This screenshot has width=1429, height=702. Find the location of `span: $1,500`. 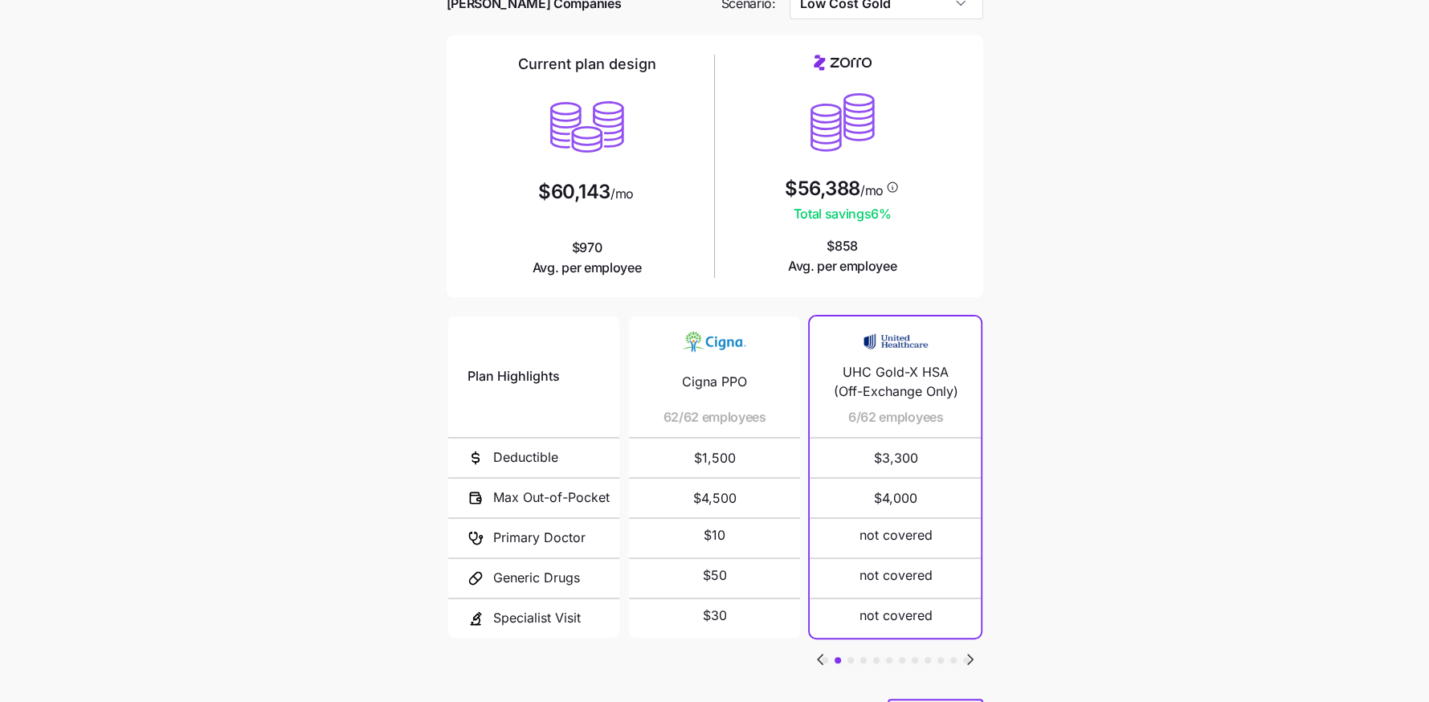

span: $1,500 is located at coordinates (714, 458).